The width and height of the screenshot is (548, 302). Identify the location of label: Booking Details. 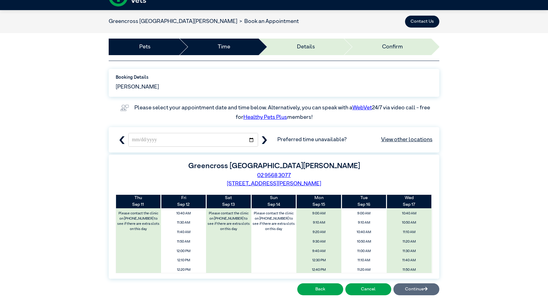
(274, 78).